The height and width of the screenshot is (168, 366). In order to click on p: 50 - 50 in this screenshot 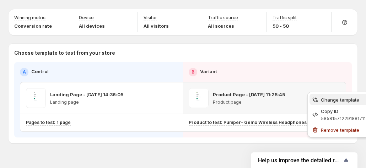, I will do `click(285, 26)`.